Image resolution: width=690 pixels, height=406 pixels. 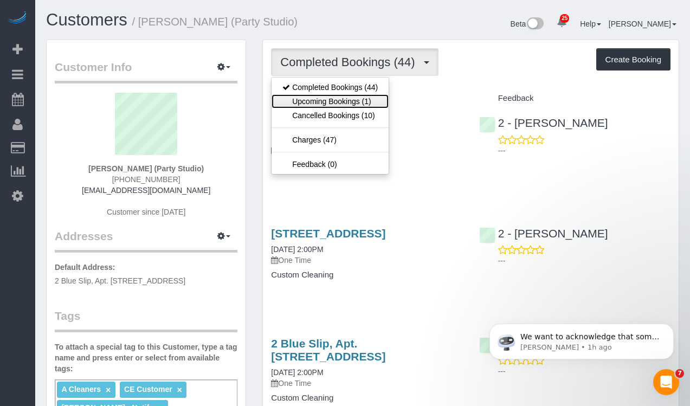 I want to click on a: Cancelled Bookings (10), so click(x=330, y=115).